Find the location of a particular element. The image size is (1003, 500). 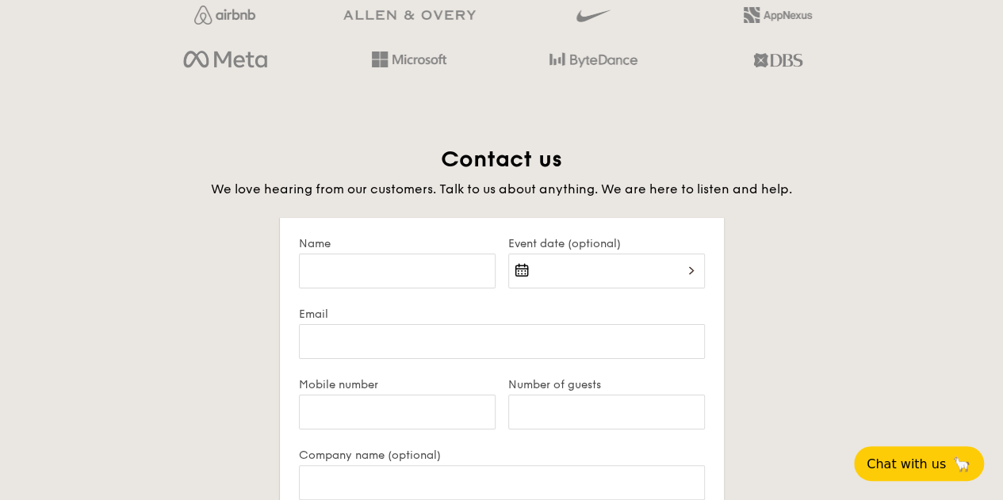

img: GRg3jHAAAAABJRU5ErkJggg== is located at coordinates (409, 15).